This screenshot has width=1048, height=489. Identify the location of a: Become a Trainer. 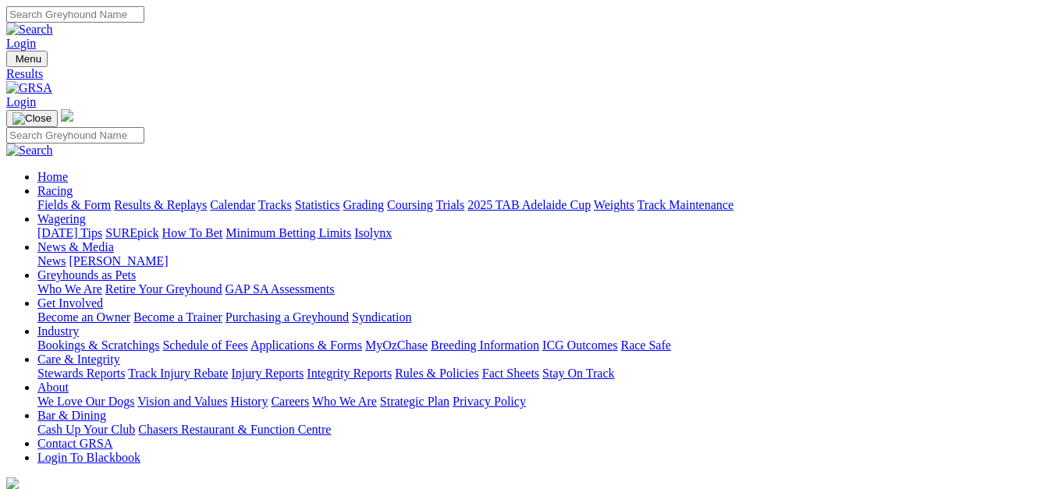
(178, 317).